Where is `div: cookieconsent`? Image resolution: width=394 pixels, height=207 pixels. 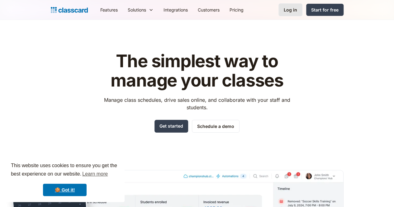 div: cookieconsent is located at coordinates (65, 179).